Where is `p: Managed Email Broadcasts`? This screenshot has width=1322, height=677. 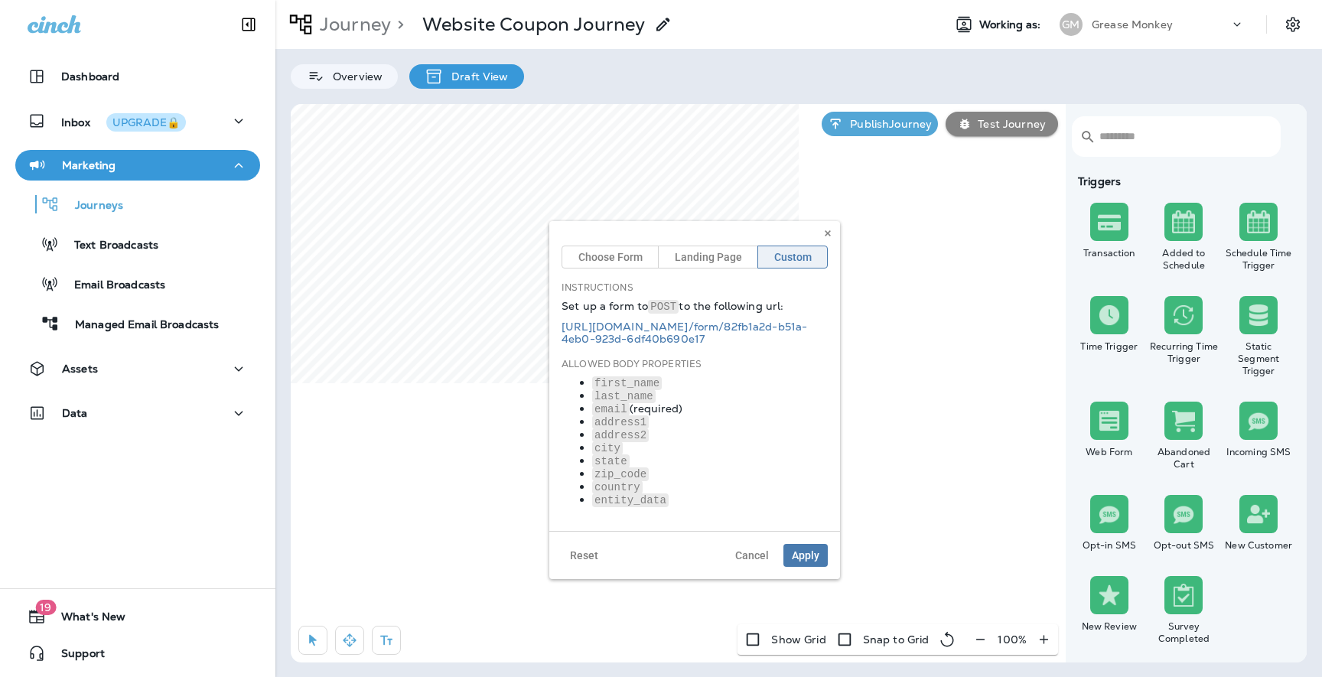 p: Managed Email Broadcasts is located at coordinates (139, 325).